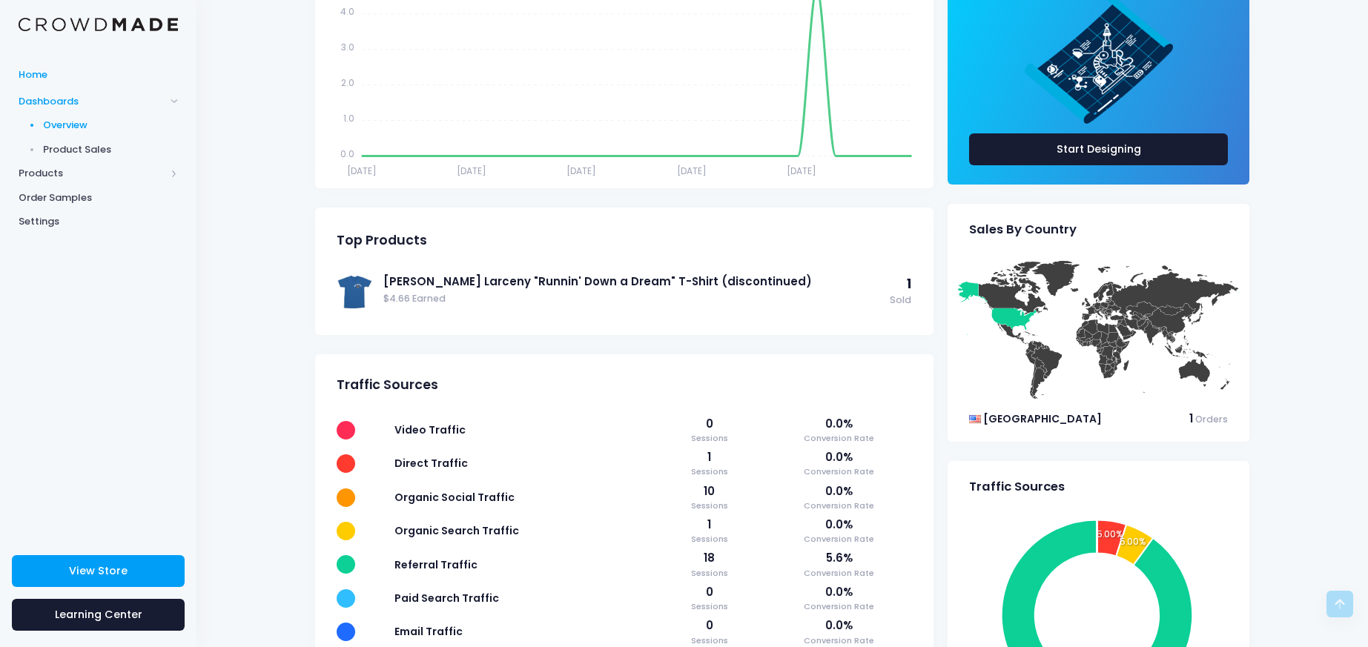  Describe the element at coordinates (1212, 419) in the screenshot. I see `span: Orders` at that location.